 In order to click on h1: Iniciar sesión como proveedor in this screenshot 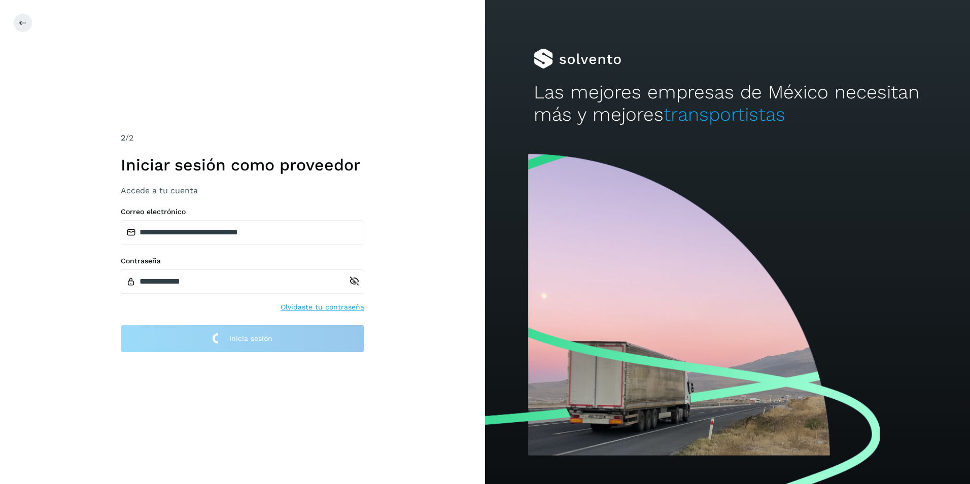, I will do `click(242, 165)`.